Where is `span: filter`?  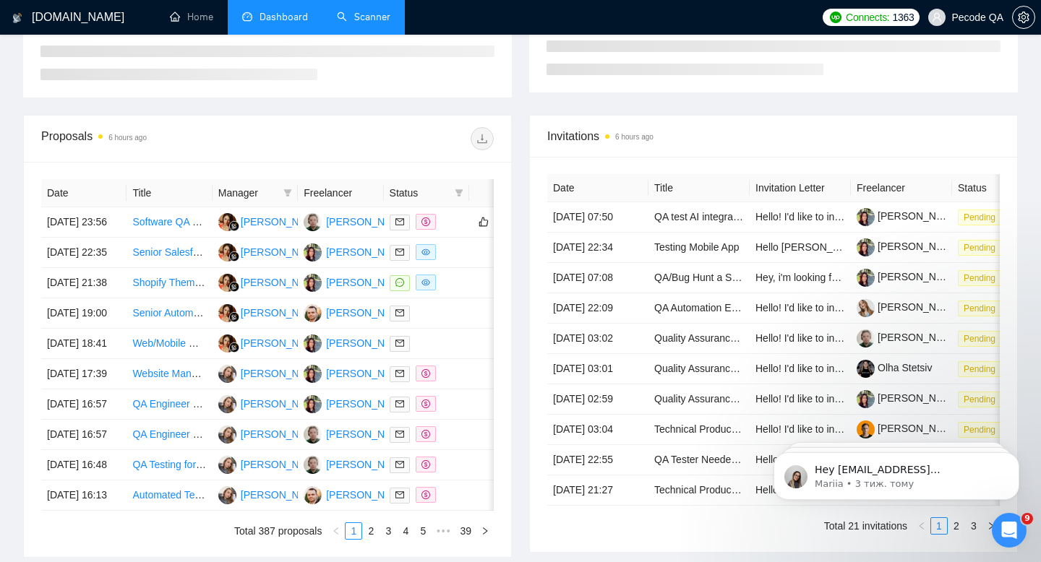
span: filter is located at coordinates (288, 193).